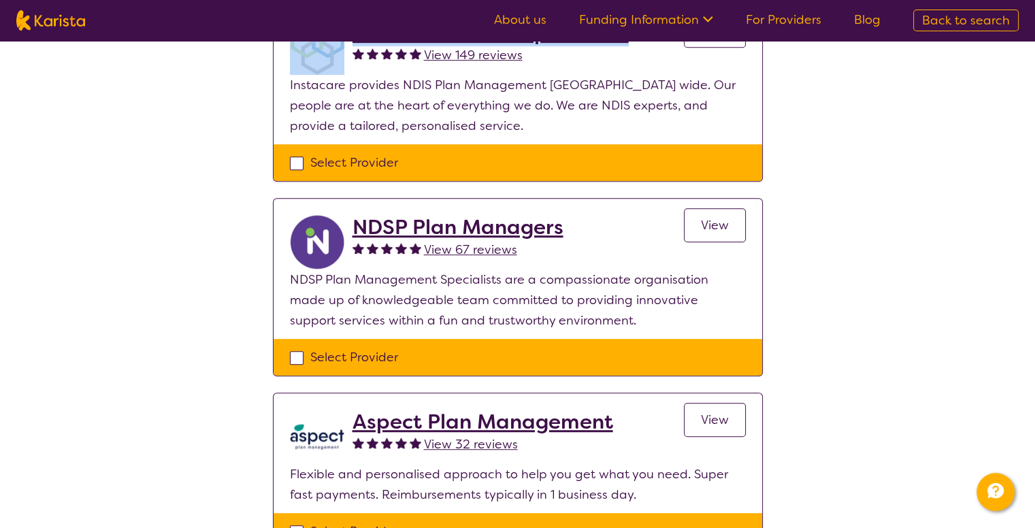 This screenshot has width=1035, height=528. What do you see at coordinates (473, 55) in the screenshot?
I see `span: View 149 reviews` at bounding box center [473, 55].